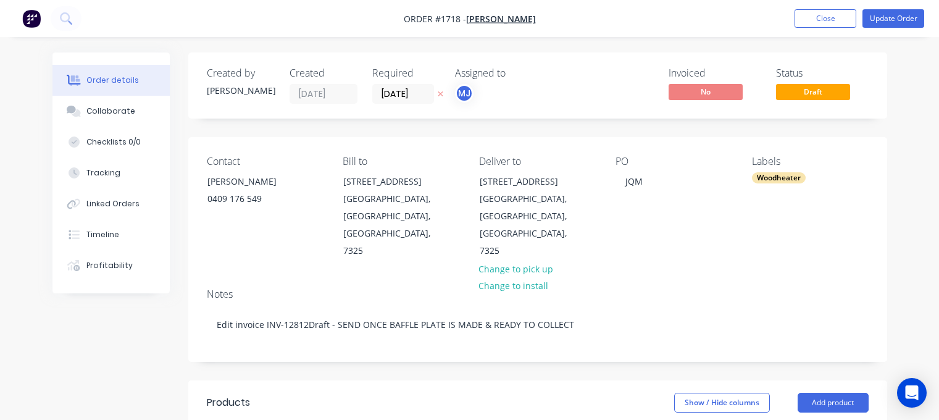 The width and height of the screenshot is (939, 420). What do you see at coordinates (778, 178) in the screenshot?
I see `div: Woodheater` at bounding box center [778, 178].